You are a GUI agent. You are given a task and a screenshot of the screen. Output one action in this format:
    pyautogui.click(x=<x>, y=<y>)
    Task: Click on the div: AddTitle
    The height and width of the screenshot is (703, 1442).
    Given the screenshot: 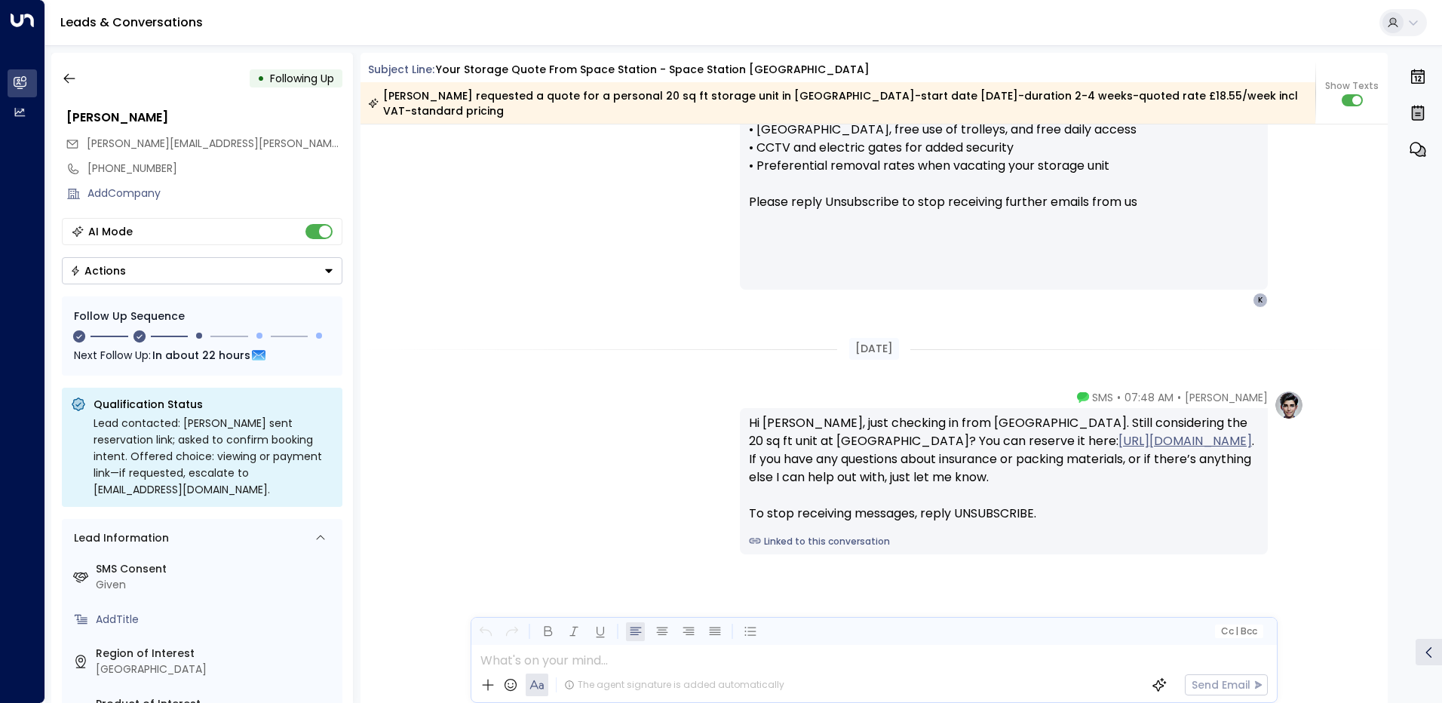 What is the action you would take?
    pyautogui.click(x=216, y=619)
    